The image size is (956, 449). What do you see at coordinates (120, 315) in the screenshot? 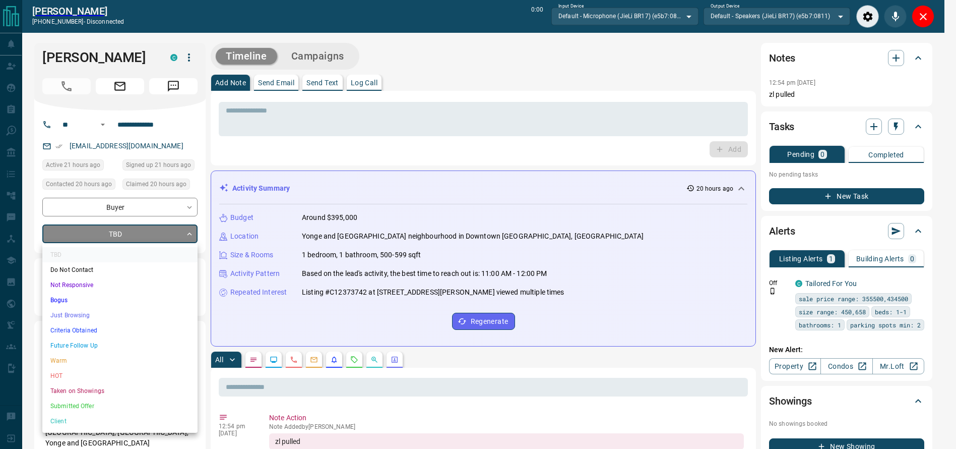
I see `li: Just Browsing` at bounding box center [120, 315].